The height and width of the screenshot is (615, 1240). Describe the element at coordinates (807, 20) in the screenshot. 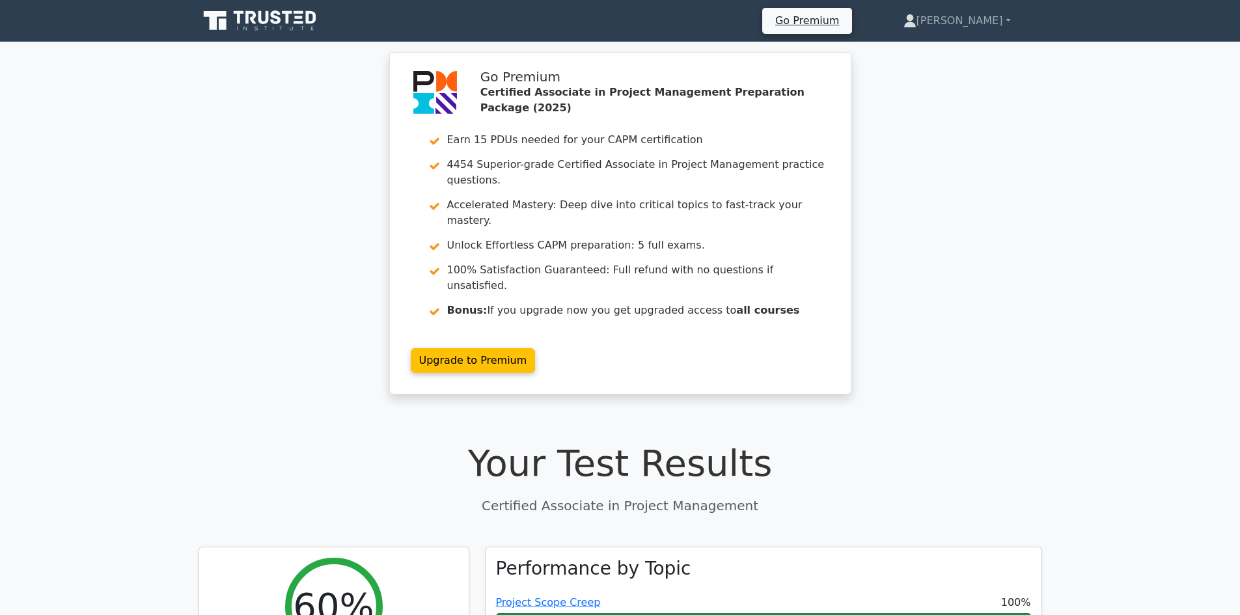

I see `a: Go Premium` at that location.